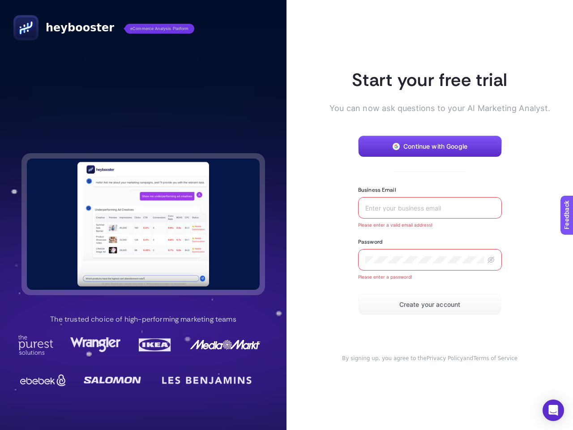 This screenshot has width=573, height=430. I want to click on p: The trusted choice of high-performing marketing teams, so click(143, 319).